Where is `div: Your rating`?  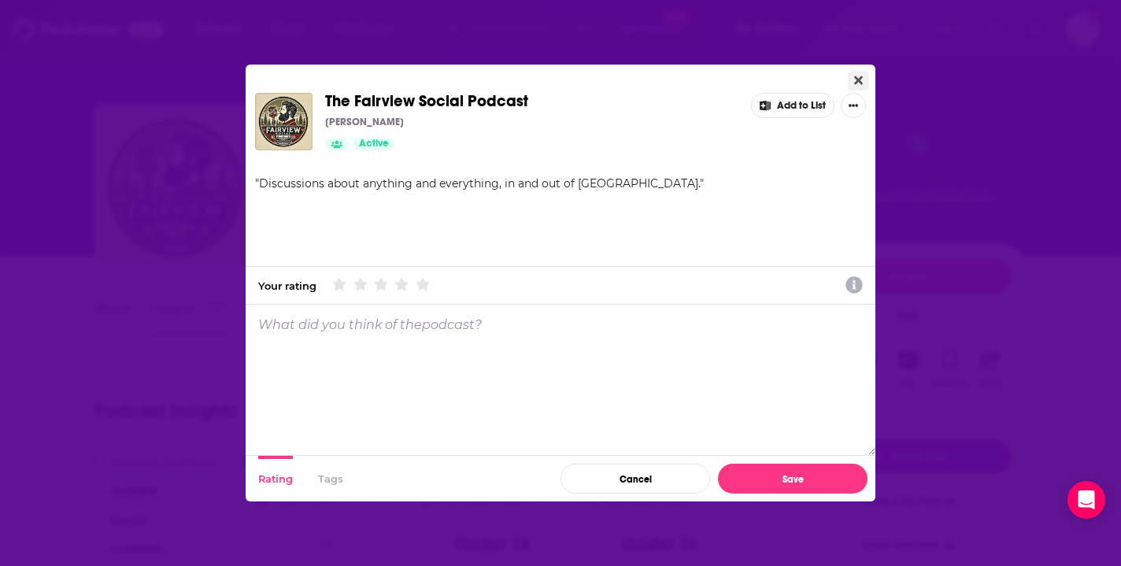 div: Your rating is located at coordinates (287, 286).